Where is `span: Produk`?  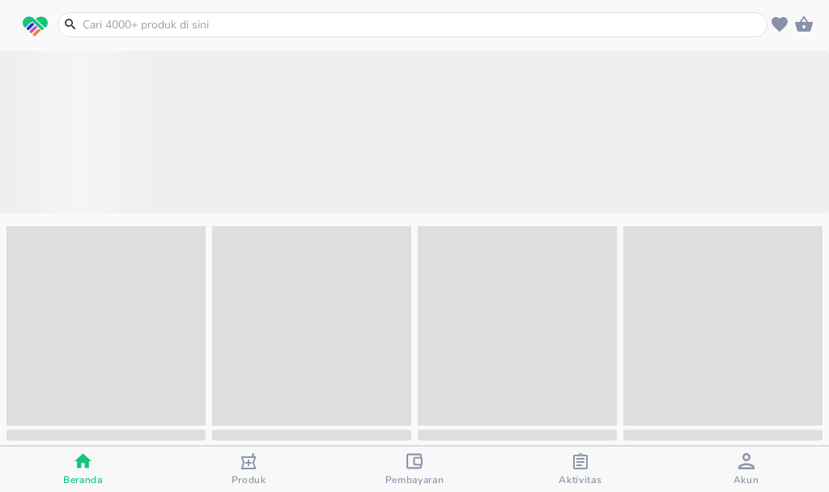
span: Produk is located at coordinates (249, 479).